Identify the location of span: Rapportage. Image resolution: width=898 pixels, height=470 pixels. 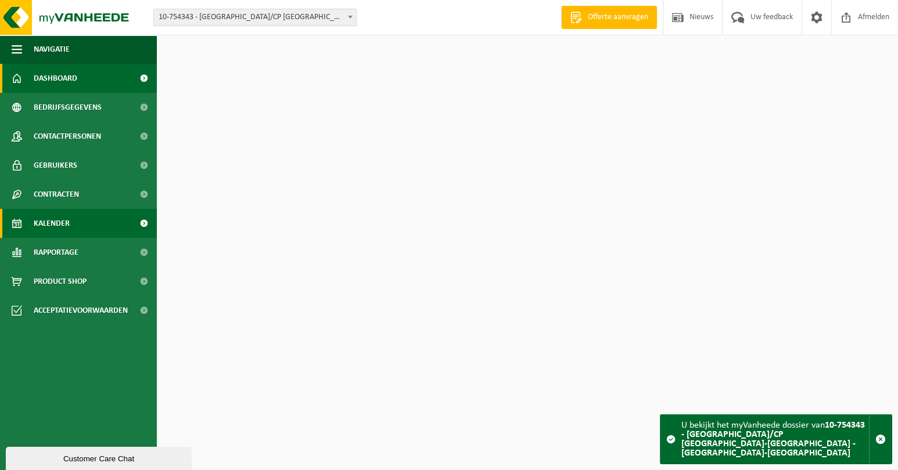
(56, 253).